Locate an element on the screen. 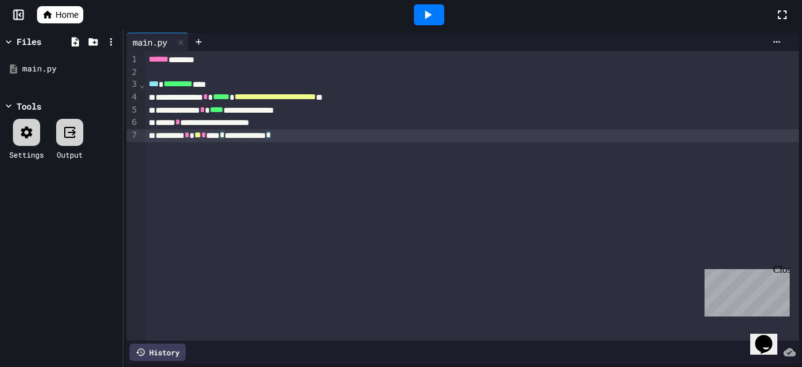 The height and width of the screenshot is (367, 802). div: 7 is located at coordinates (133, 136).